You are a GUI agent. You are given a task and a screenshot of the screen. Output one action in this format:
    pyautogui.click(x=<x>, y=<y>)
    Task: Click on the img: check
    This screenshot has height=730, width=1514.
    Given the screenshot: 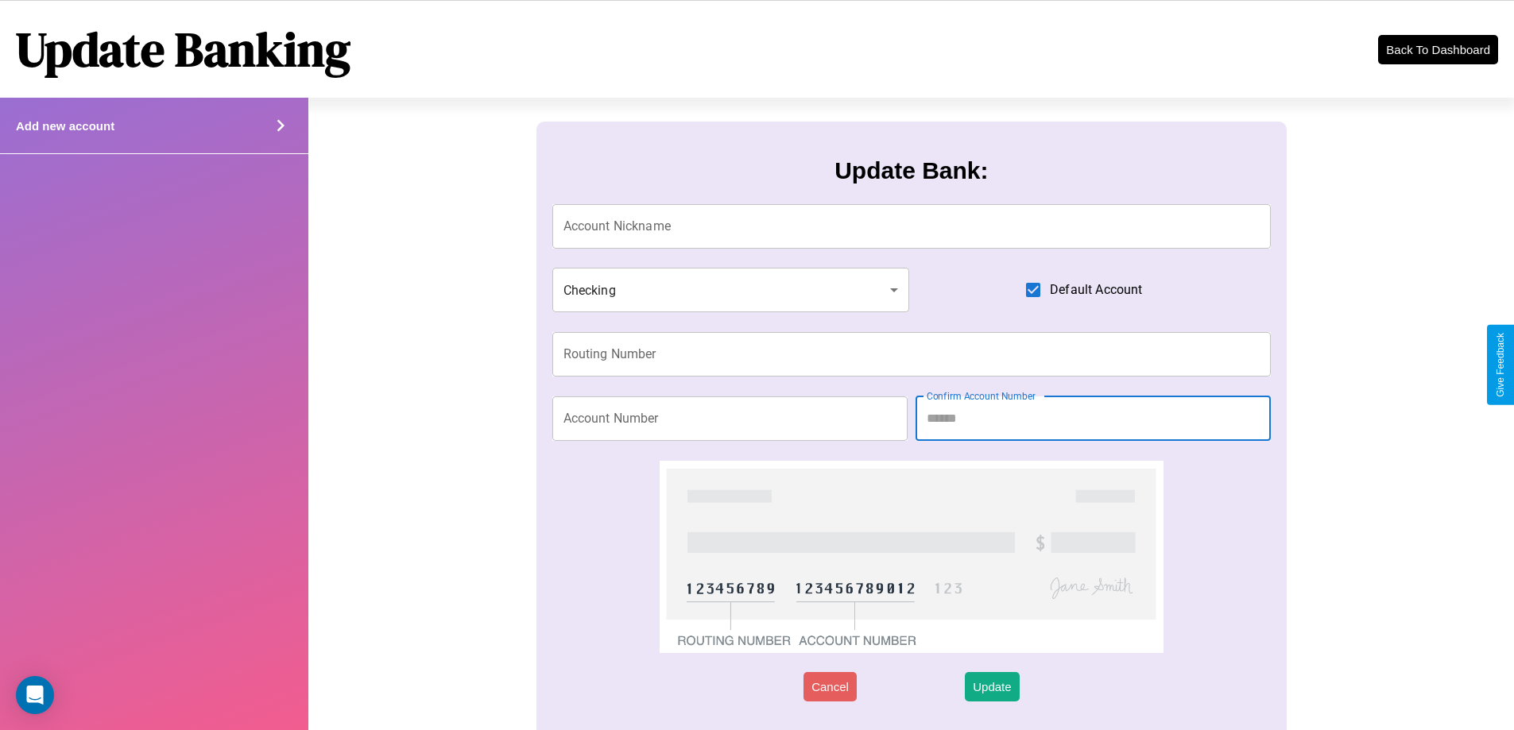 What is the action you would take?
    pyautogui.click(x=911, y=557)
    